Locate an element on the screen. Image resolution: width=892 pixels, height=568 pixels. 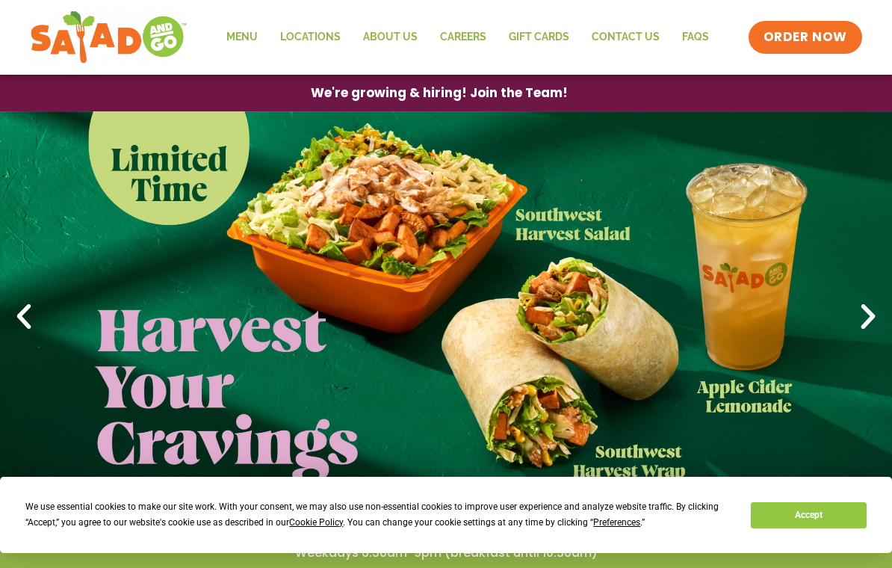
a: About Us is located at coordinates (390, 37).